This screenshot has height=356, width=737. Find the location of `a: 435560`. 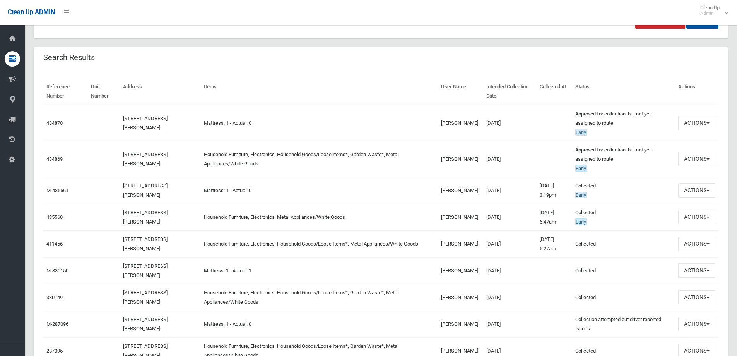

a: 435560 is located at coordinates (55, 217).